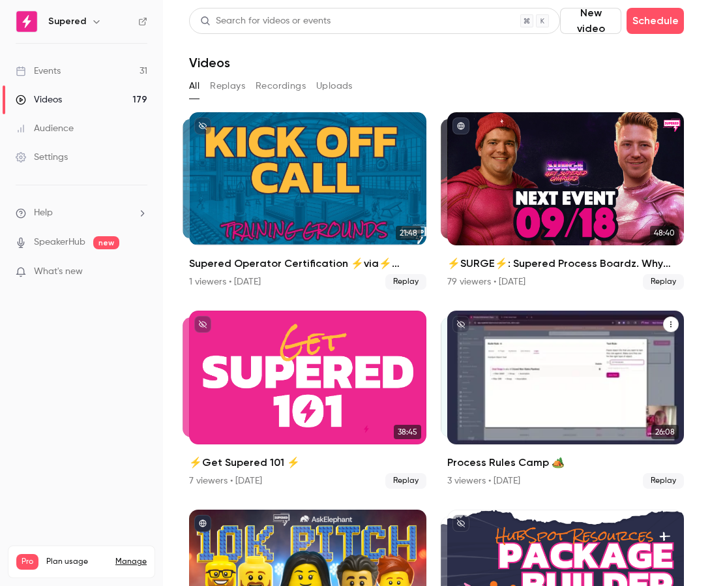 The width and height of the screenshot is (710, 586). What do you see at coordinates (42, 157) in the screenshot?
I see `div: Settings` at bounding box center [42, 157].